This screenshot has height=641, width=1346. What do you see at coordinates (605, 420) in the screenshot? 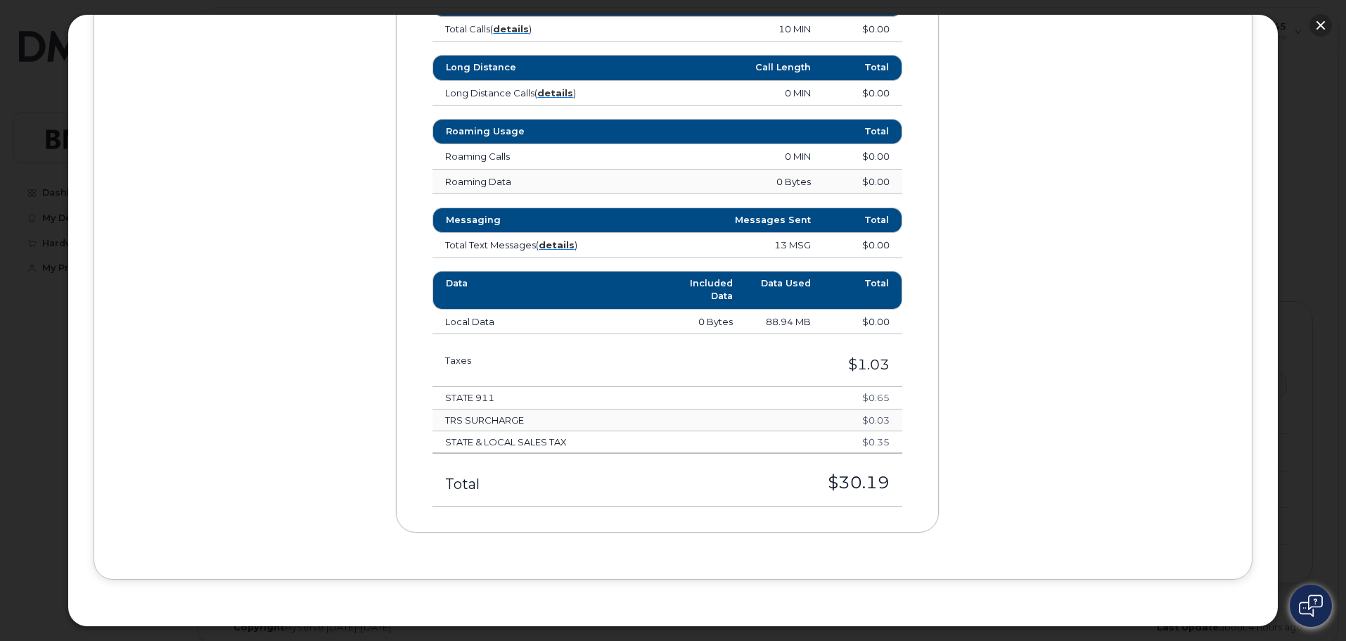
I see `h4: TRS SURCHARGE` at bounding box center [605, 420].